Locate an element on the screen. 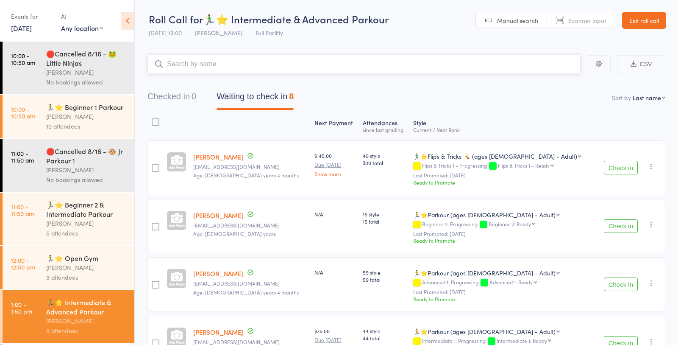 This screenshot has width=678, height=345. span: 15 style is located at coordinates (384, 214).